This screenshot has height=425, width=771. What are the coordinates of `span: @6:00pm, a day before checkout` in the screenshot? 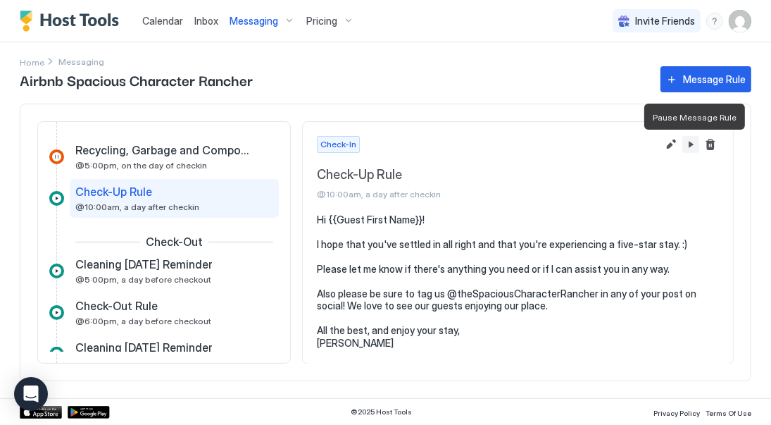 It's located at (143, 320).